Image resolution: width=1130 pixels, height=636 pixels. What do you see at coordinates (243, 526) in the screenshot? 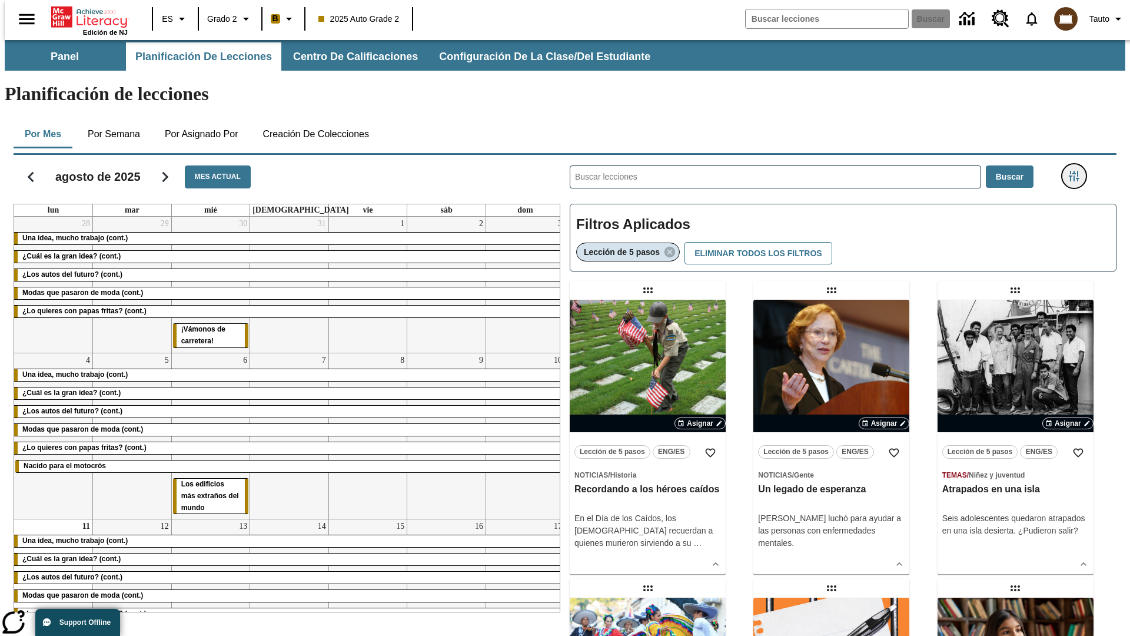
I see `a: 13 de agosto de 2025` at bounding box center [243, 526].